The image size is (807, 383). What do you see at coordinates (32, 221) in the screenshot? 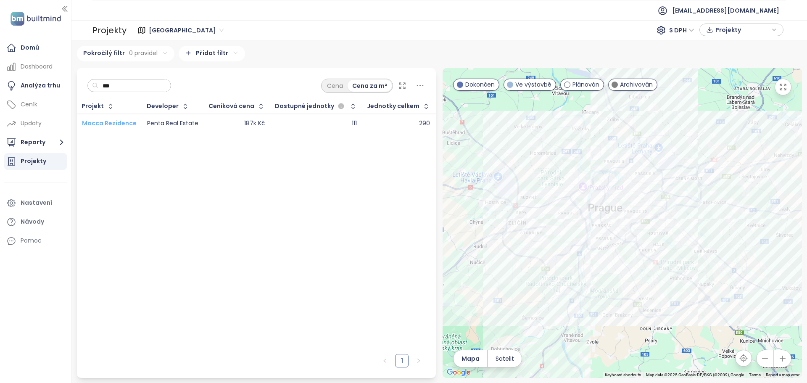
I see `div: Návody` at bounding box center [32, 221].